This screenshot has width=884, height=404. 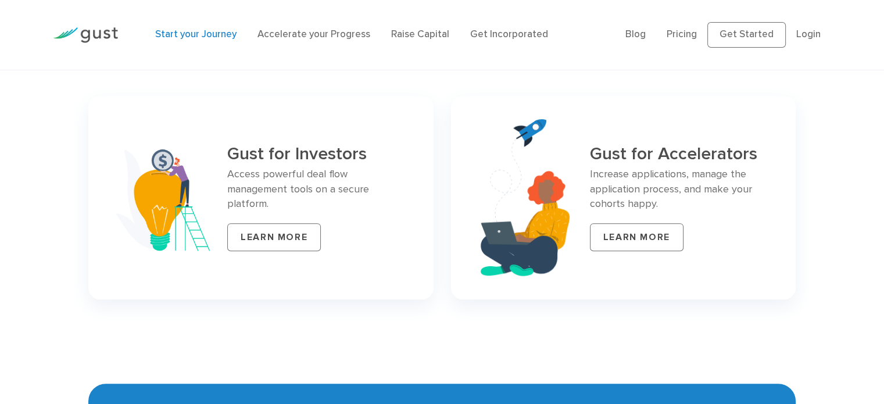 I want to click on img: Gust Logo, so click(x=85, y=35).